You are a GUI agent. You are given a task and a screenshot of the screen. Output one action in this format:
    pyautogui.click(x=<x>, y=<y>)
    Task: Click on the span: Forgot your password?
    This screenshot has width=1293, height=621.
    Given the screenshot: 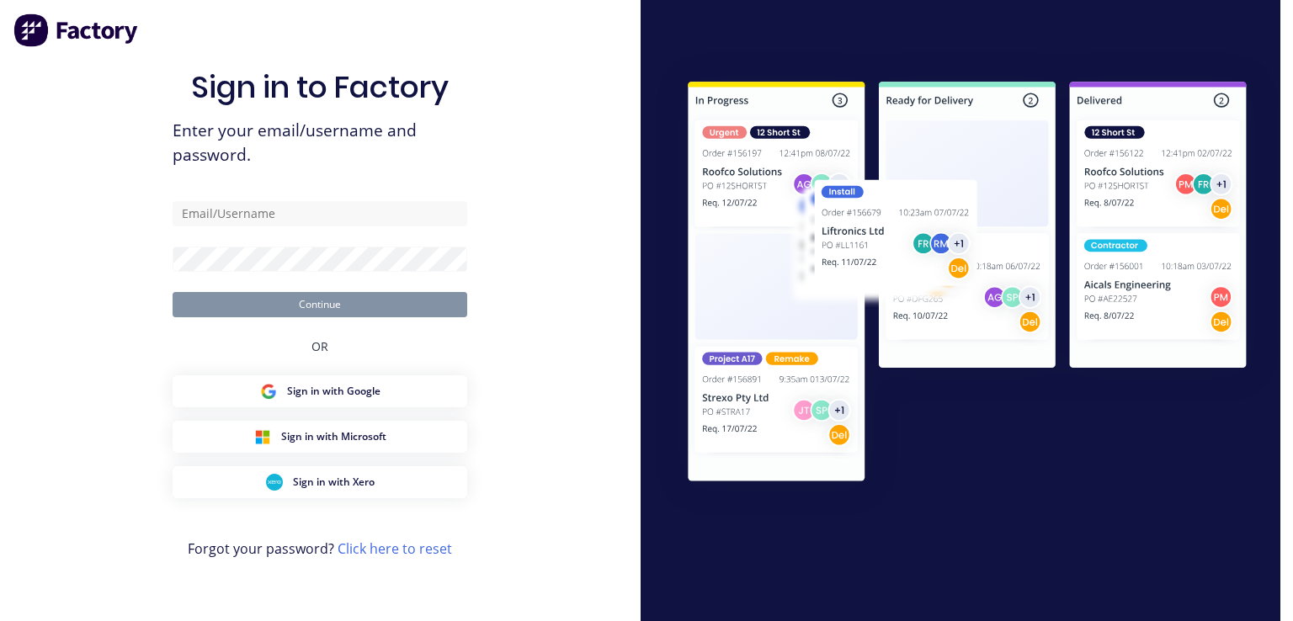 What is the action you would take?
    pyautogui.click(x=320, y=549)
    